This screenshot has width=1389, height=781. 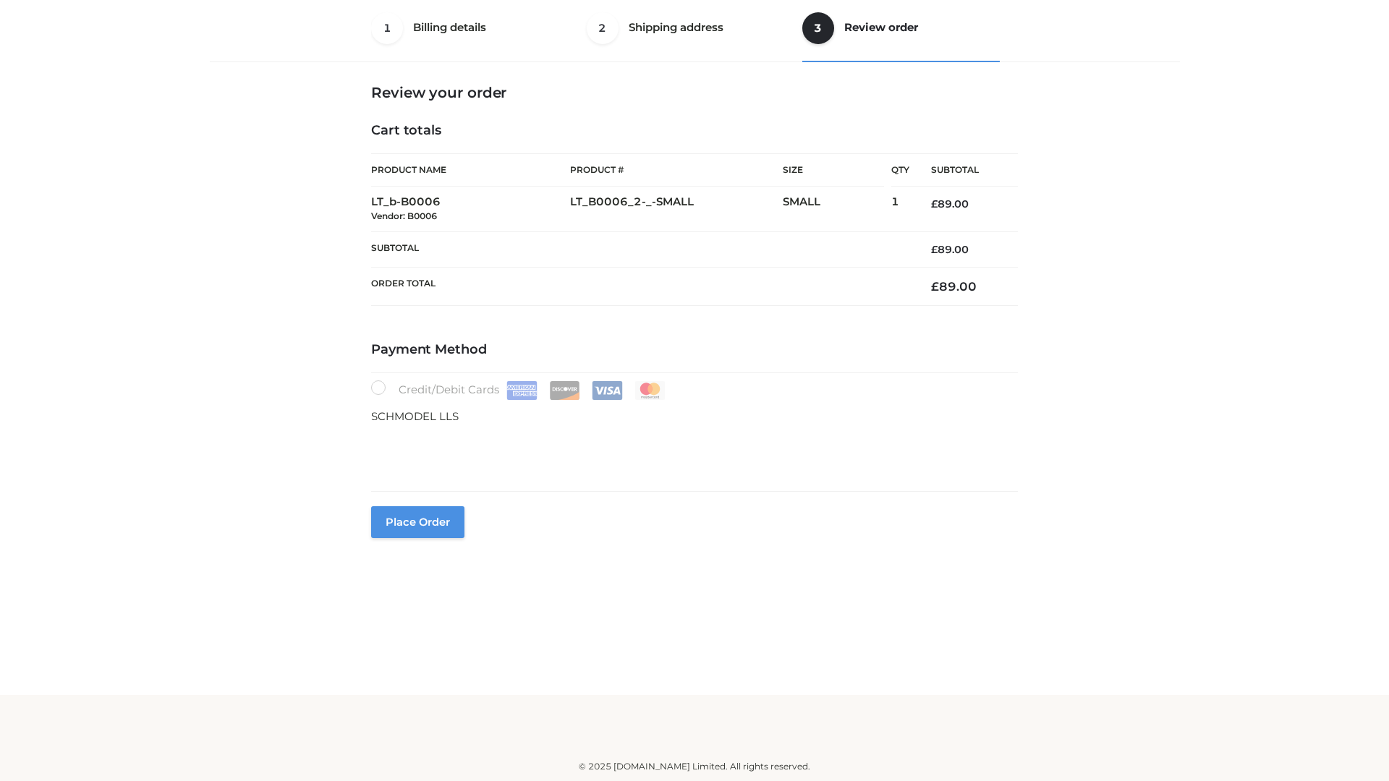 What do you see at coordinates (837, 209) in the screenshot?
I see `td: SMALL` at bounding box center [837, 209].